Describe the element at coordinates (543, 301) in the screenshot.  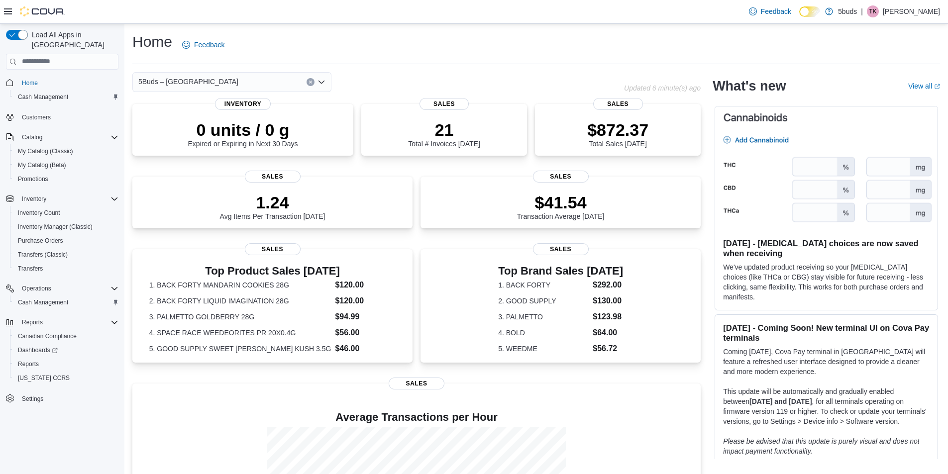
I see `dt: 2. GOOD SUPPLY` at that location.